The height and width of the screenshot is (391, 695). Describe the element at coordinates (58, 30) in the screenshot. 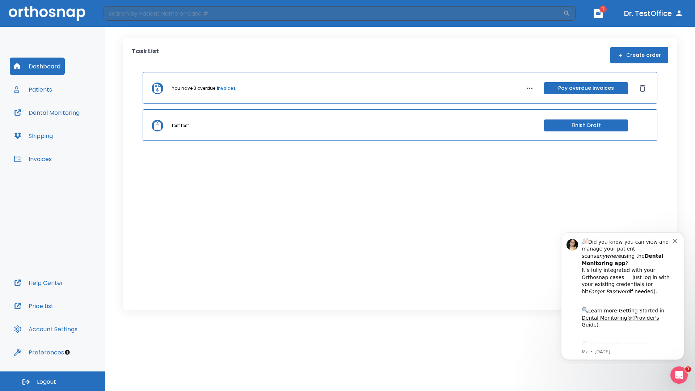

I see `i: anywhere` at that location.